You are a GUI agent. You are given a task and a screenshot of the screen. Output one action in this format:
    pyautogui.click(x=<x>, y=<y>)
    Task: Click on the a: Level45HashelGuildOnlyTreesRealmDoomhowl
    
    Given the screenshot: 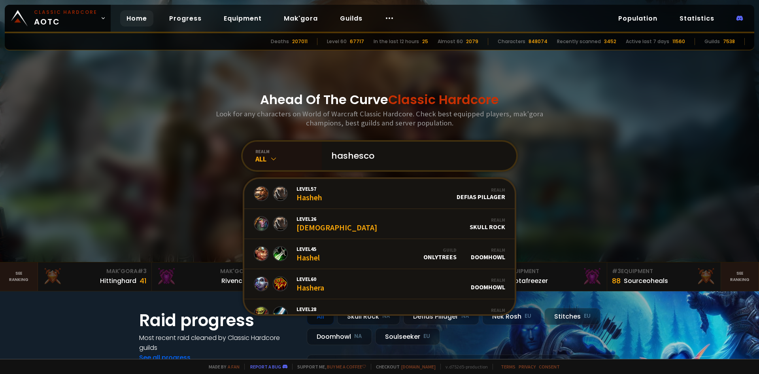 What is the action you would take?
    pyautogui.click(x=379, y=254)
    